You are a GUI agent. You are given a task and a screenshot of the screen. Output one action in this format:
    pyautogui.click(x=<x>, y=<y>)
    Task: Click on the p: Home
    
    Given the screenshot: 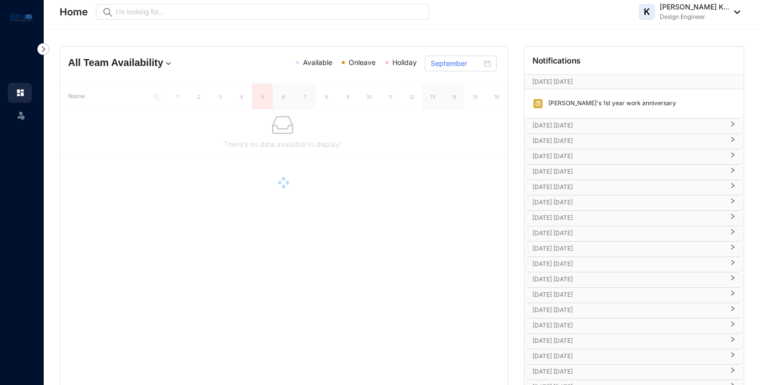 What is the action you would take?
    pyautogui.click(x=74, y=12)
    